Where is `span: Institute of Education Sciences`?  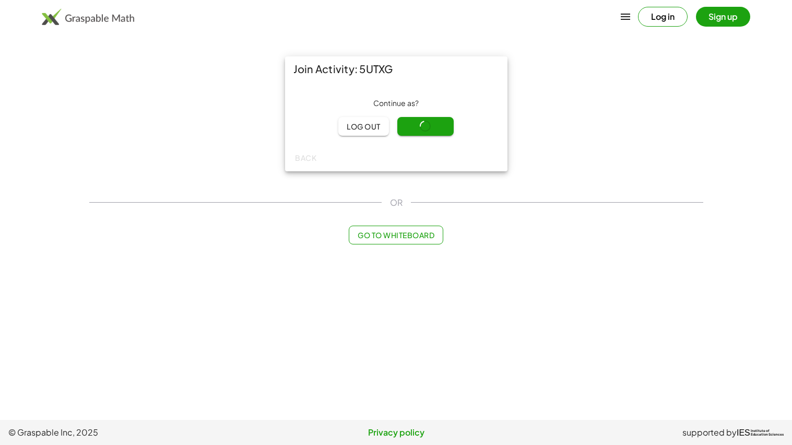
span: Institute of Education Sciences is located at coordinates (767, 433).